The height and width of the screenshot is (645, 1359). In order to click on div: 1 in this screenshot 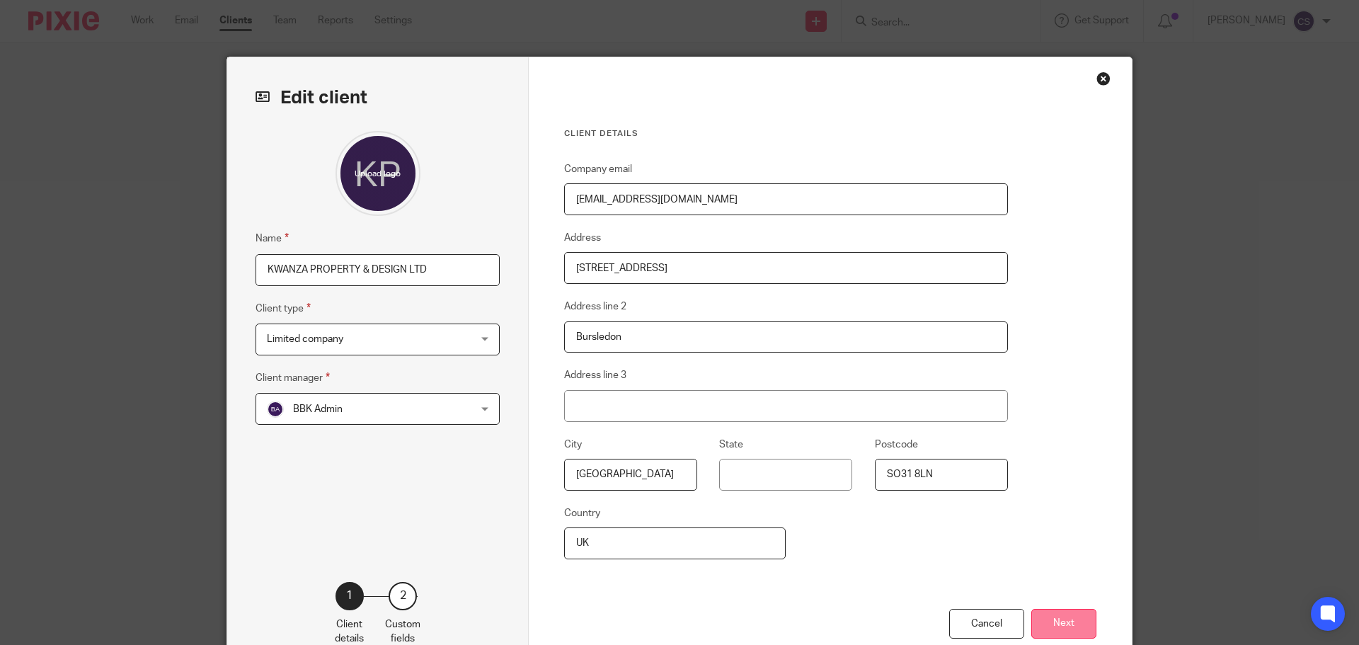, I will do `click(350, 596)`.